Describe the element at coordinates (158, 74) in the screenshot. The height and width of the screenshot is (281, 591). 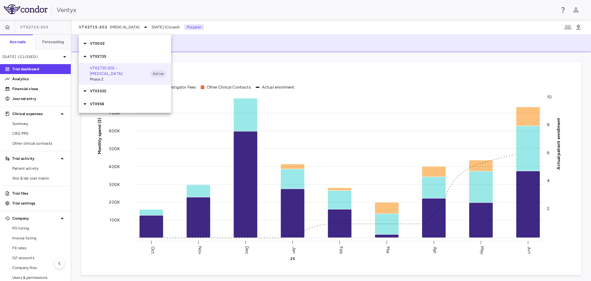
I see `span: Active` at that location.